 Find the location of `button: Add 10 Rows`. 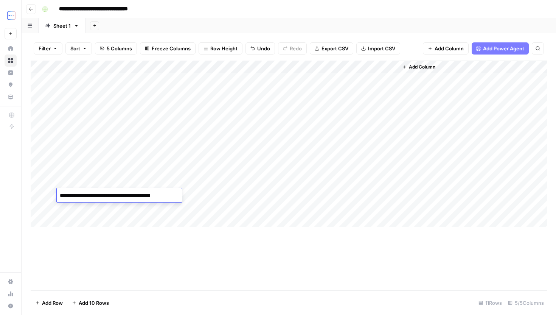

button: Add 10 Rows is located at coordinates (90, 303).